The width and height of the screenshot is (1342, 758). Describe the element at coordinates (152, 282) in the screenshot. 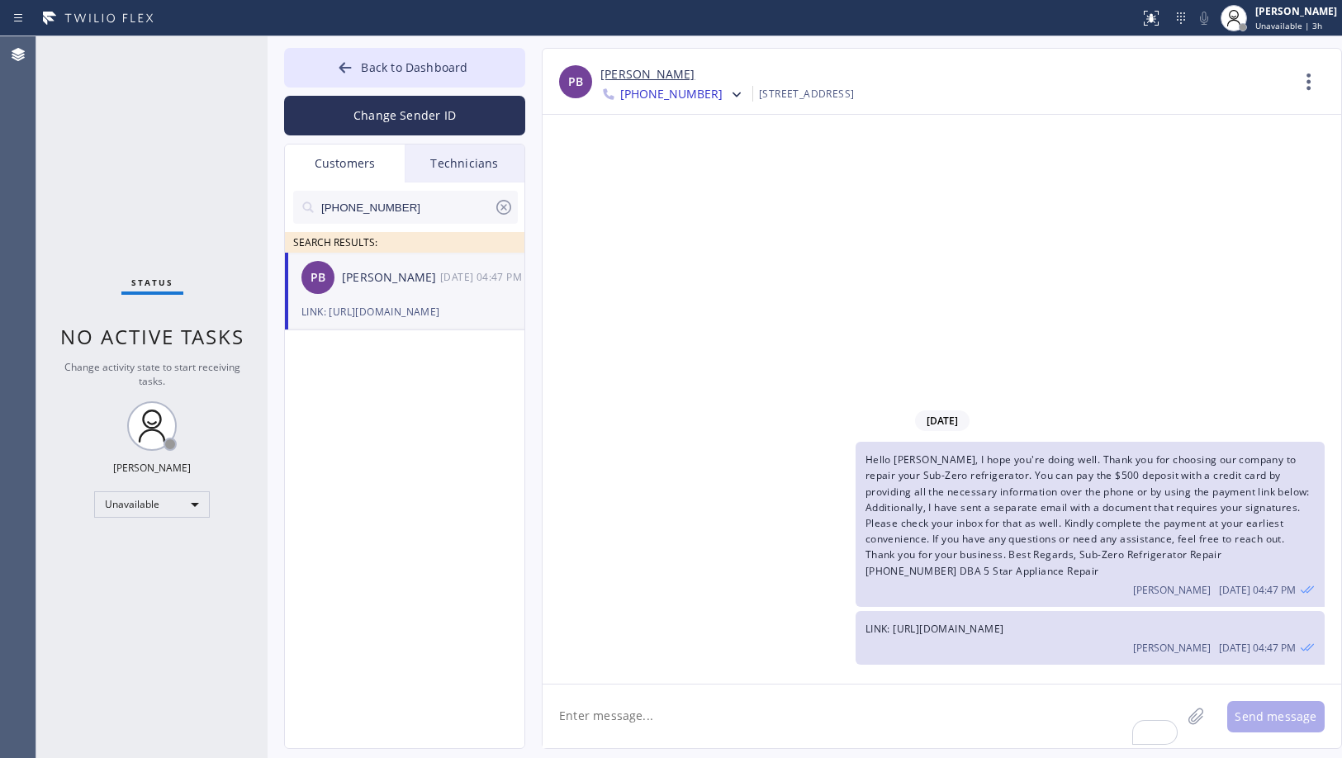

I see `span: Status` at that location.